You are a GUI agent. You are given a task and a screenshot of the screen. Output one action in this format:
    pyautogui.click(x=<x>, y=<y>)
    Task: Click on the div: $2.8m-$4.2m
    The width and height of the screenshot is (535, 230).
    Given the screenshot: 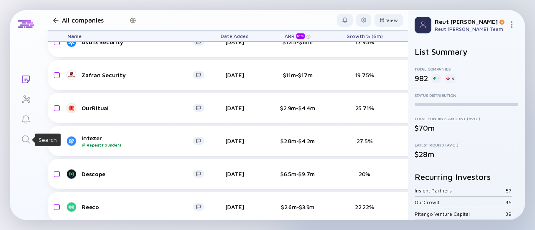 What is the action you would take?
    pyautogui.click(x=298, y=141)
    